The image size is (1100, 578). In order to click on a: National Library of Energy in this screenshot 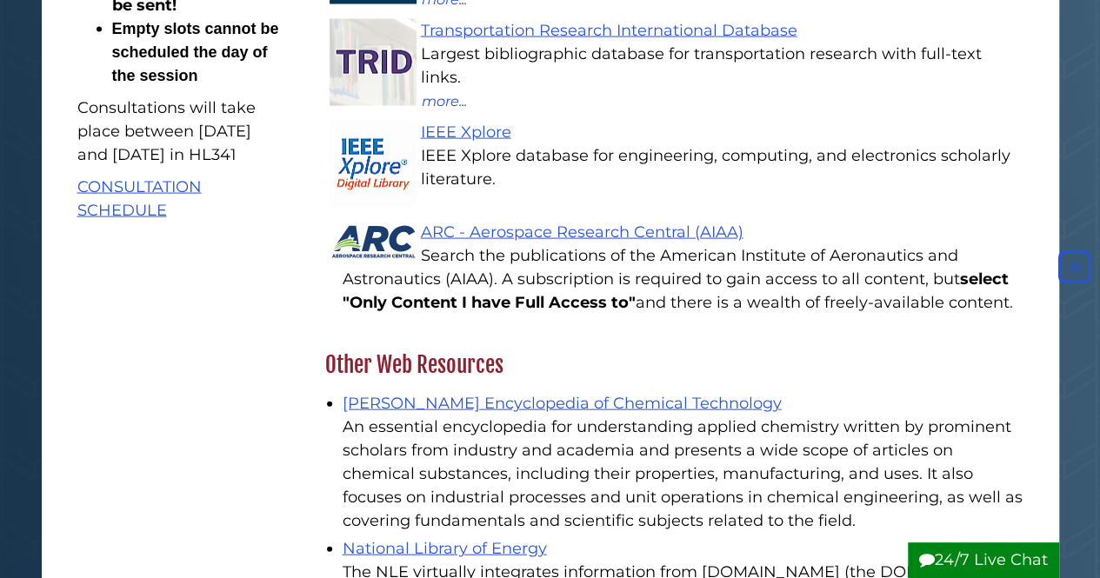, I will do `click(444, 549)`.